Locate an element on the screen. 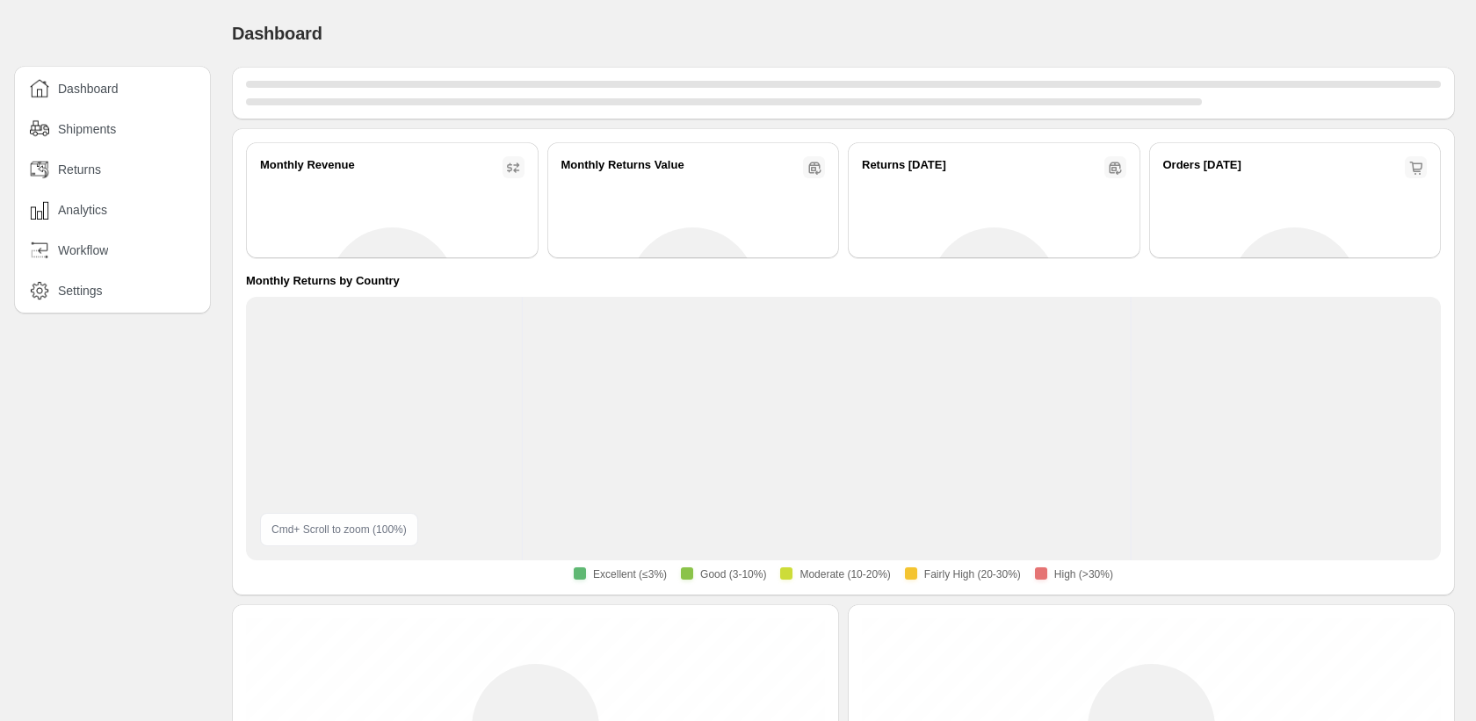 The width and height of the screenshot is (1476, 721). div: Cmd + Scroll to zoom ( 100 %) is located at coordinates (339, 530).